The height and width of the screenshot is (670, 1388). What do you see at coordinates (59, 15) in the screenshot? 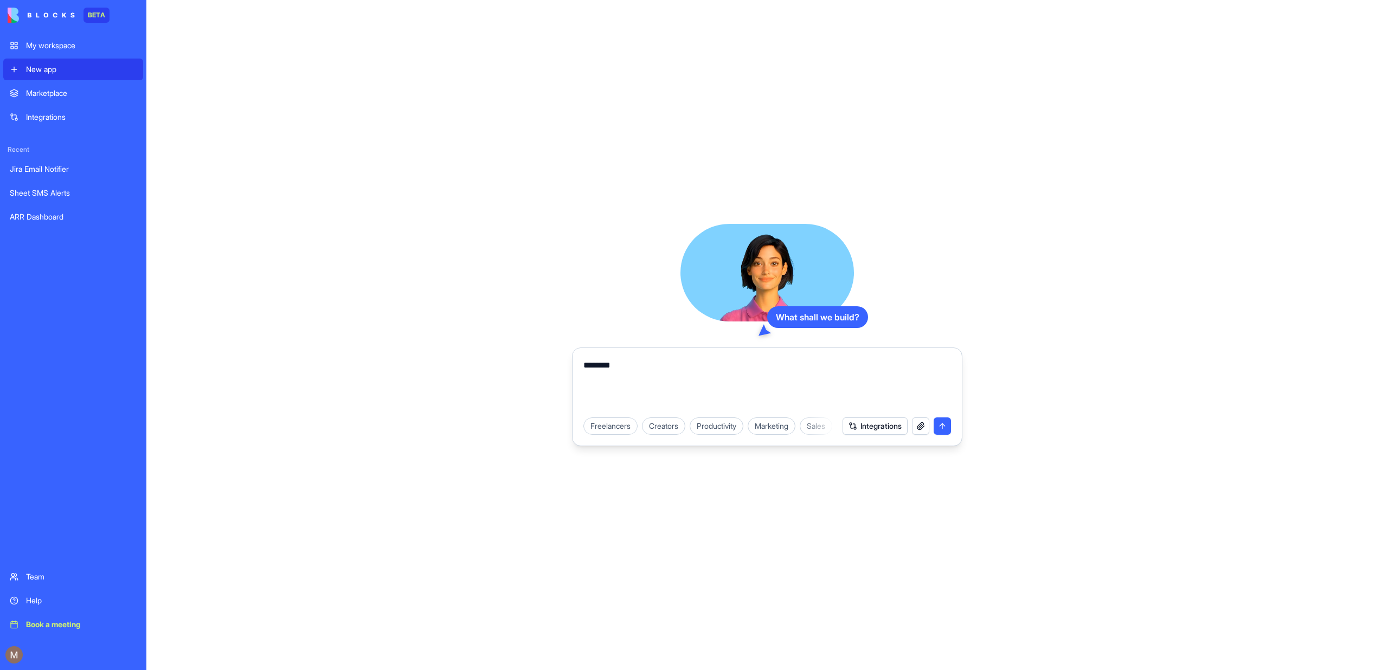
I see `a: BETA` at bounding box center [59, 15].